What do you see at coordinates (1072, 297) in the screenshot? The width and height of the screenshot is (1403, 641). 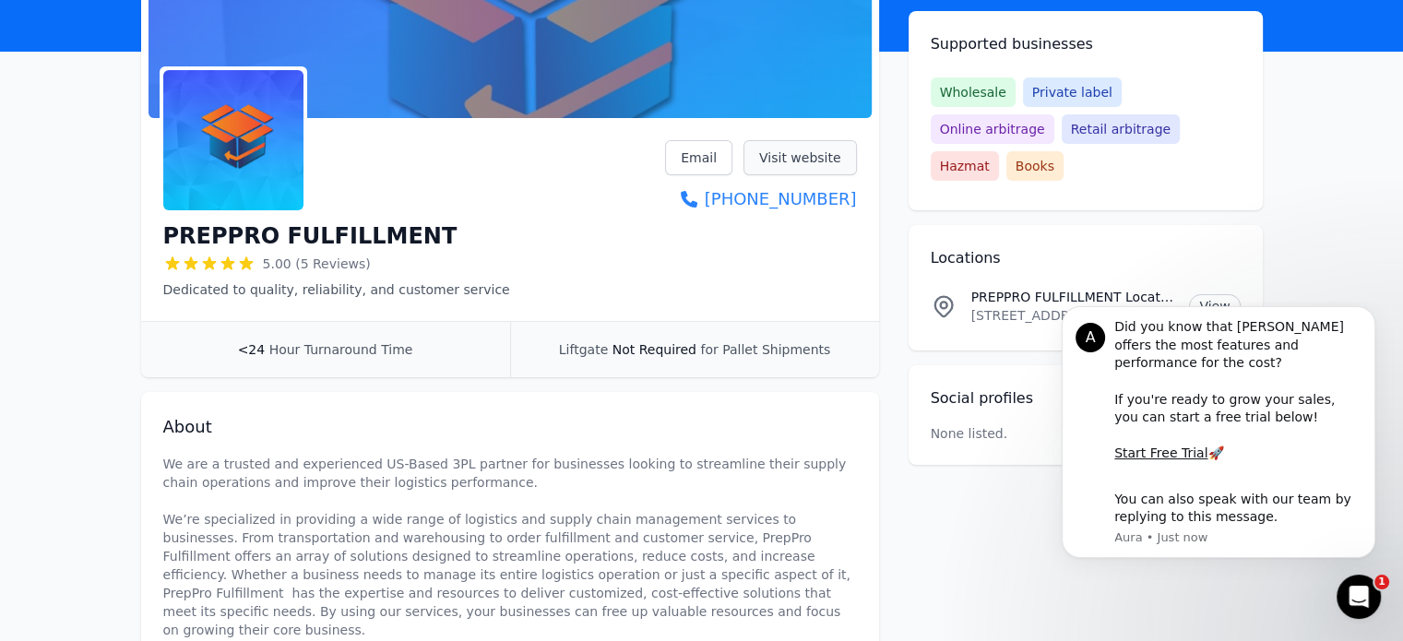 I see `p: PREPPRO FULFILLMENT Location` at bounding box center [1072, 297].